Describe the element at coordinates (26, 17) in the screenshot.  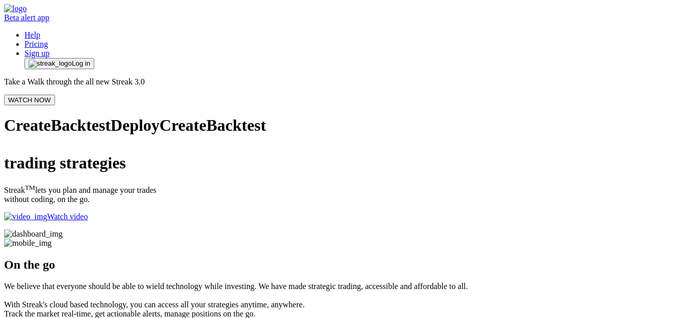
I see `span: Beta alert app` at that location.